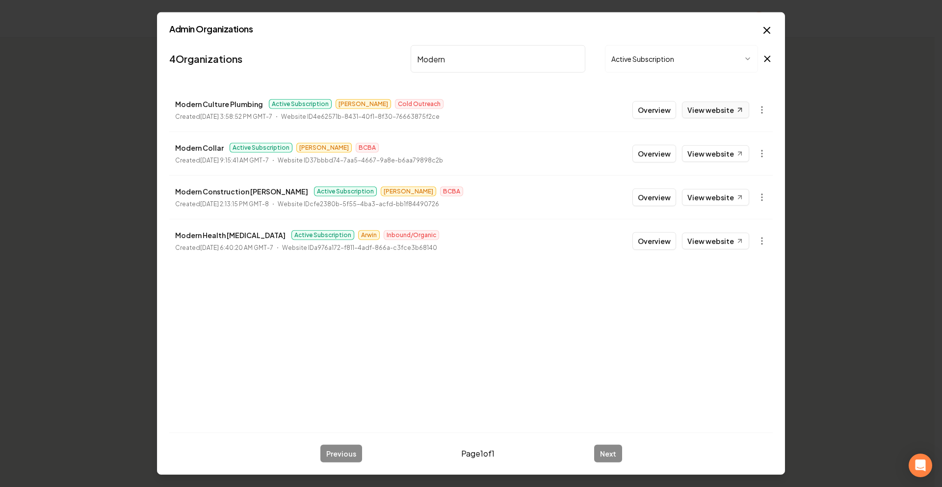  I want to click on span: Arwin, so click(369, 235).